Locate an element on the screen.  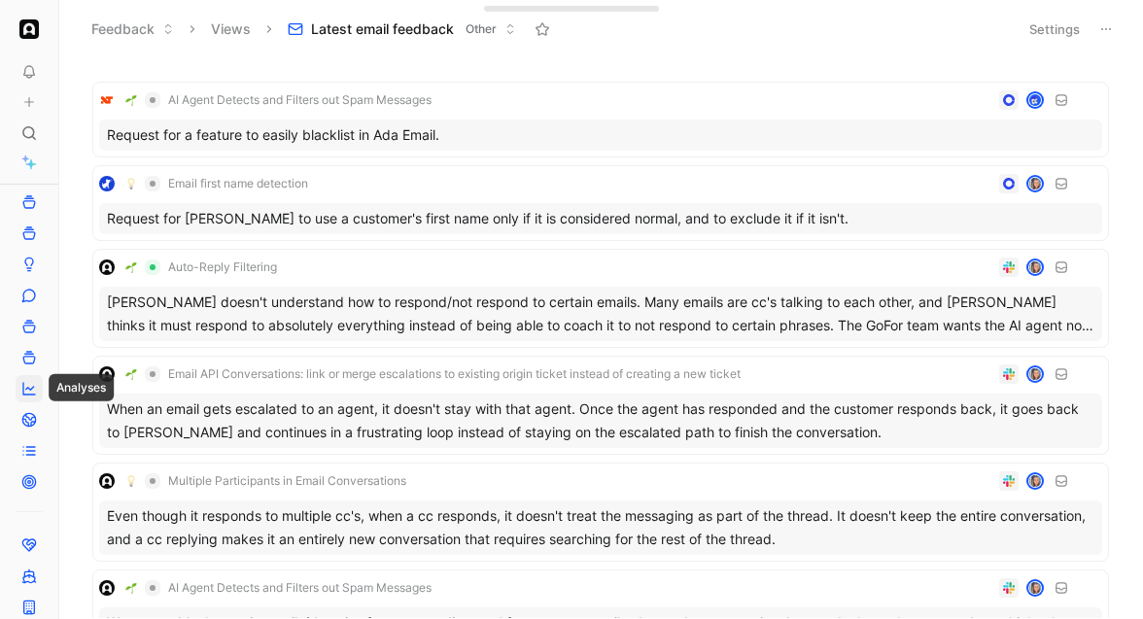
a: logo💡Multiple Participants in Email ConversationsavatarEven though it responds to multiple cc's, ... is located at coordinates (601, 512).